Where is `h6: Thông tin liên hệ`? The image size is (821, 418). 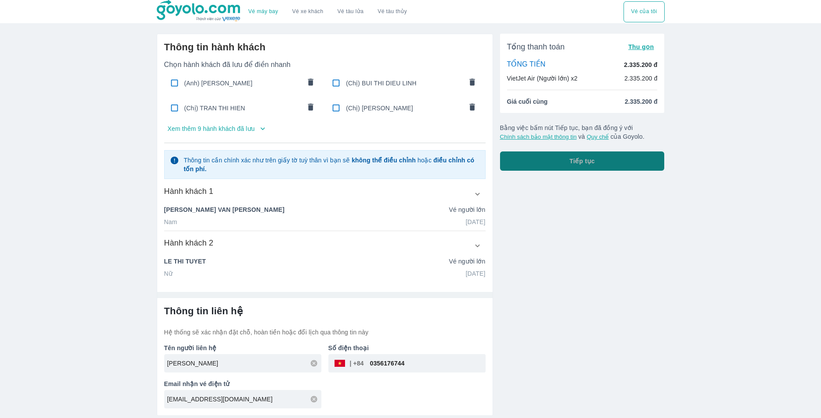 h6: Thông tin liên hệ is located at coordinates (325, 311).